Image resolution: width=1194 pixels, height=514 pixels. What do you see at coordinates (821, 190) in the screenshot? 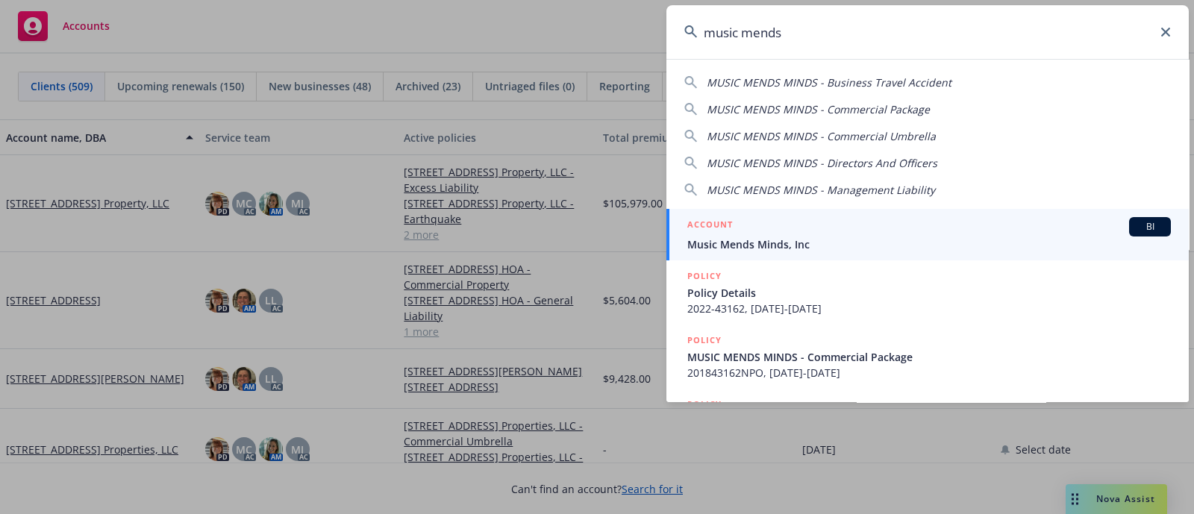
I see `span: MUSIC MENDS MINDS - Management Liability` at bounding box center [821, 190].